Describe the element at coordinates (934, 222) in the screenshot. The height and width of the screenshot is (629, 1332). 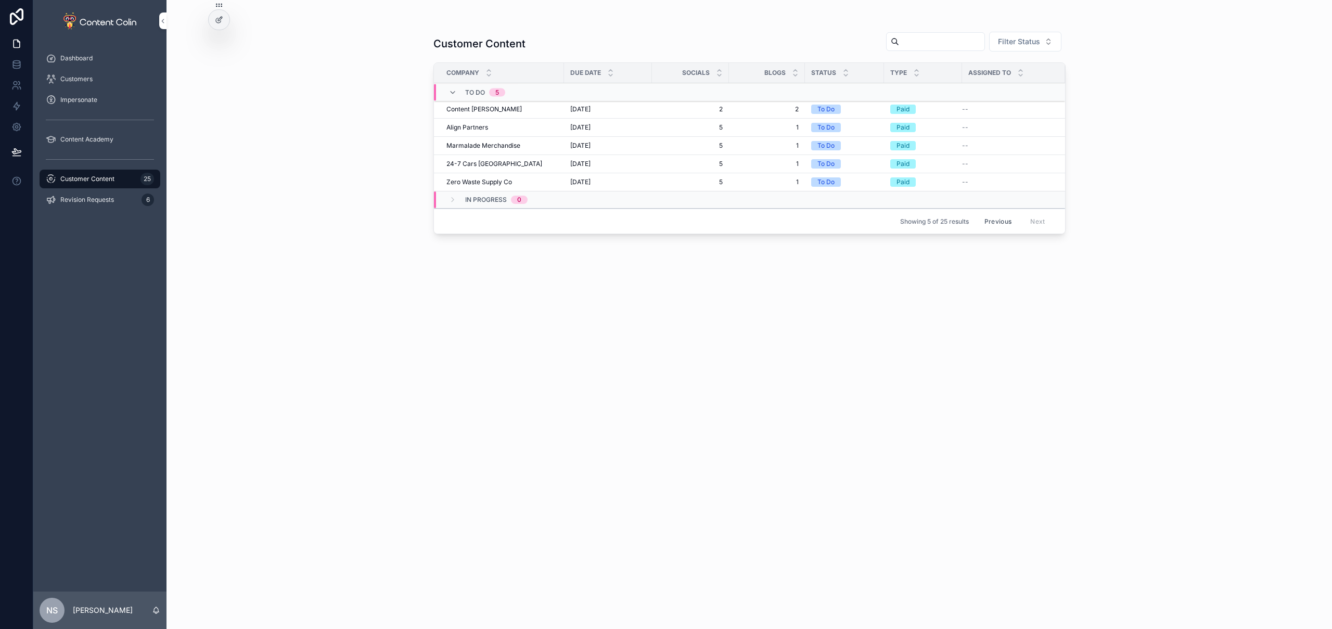
I see `span: Showing 5 of 25 results` at that location.